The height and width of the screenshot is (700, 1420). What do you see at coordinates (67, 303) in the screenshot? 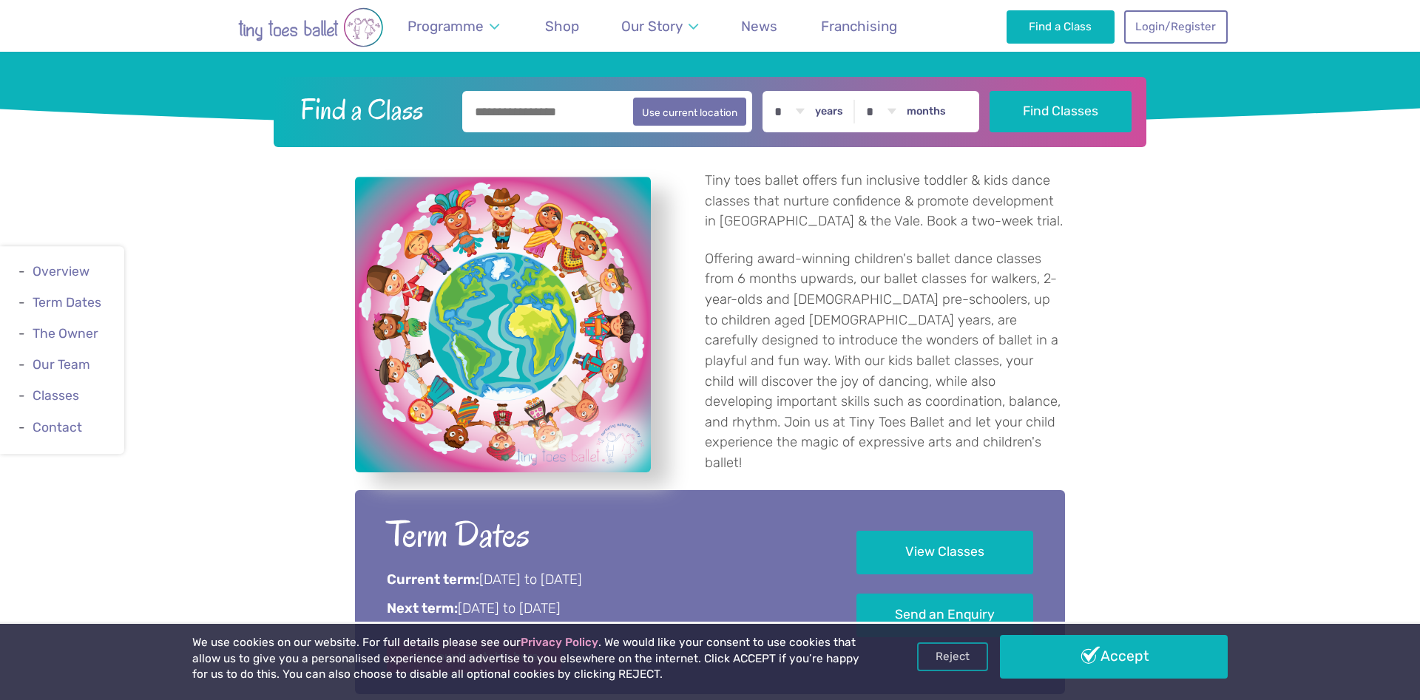
I see `a: Term Dates` at bounding box center [67, 303].